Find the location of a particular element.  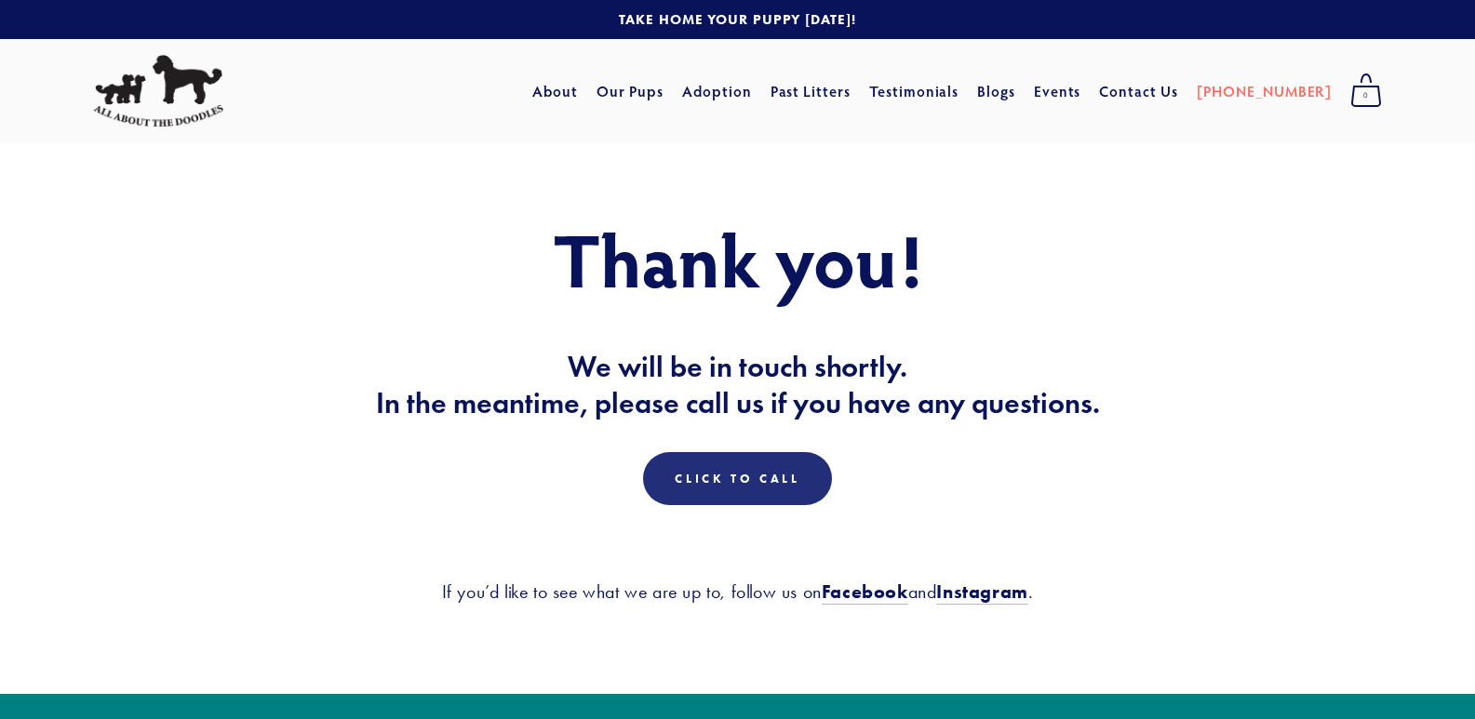

a: Past Litters is located at coordinates (810, 90).